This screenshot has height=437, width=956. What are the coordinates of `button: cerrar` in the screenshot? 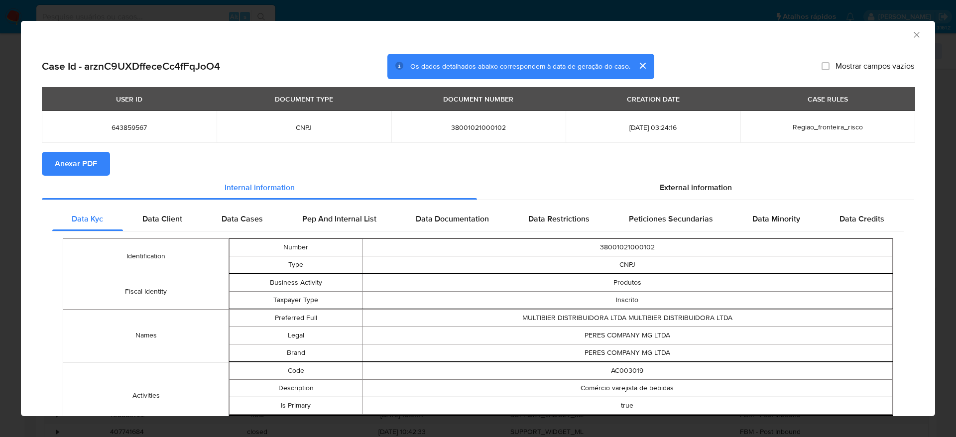 It's located at (642, 66).